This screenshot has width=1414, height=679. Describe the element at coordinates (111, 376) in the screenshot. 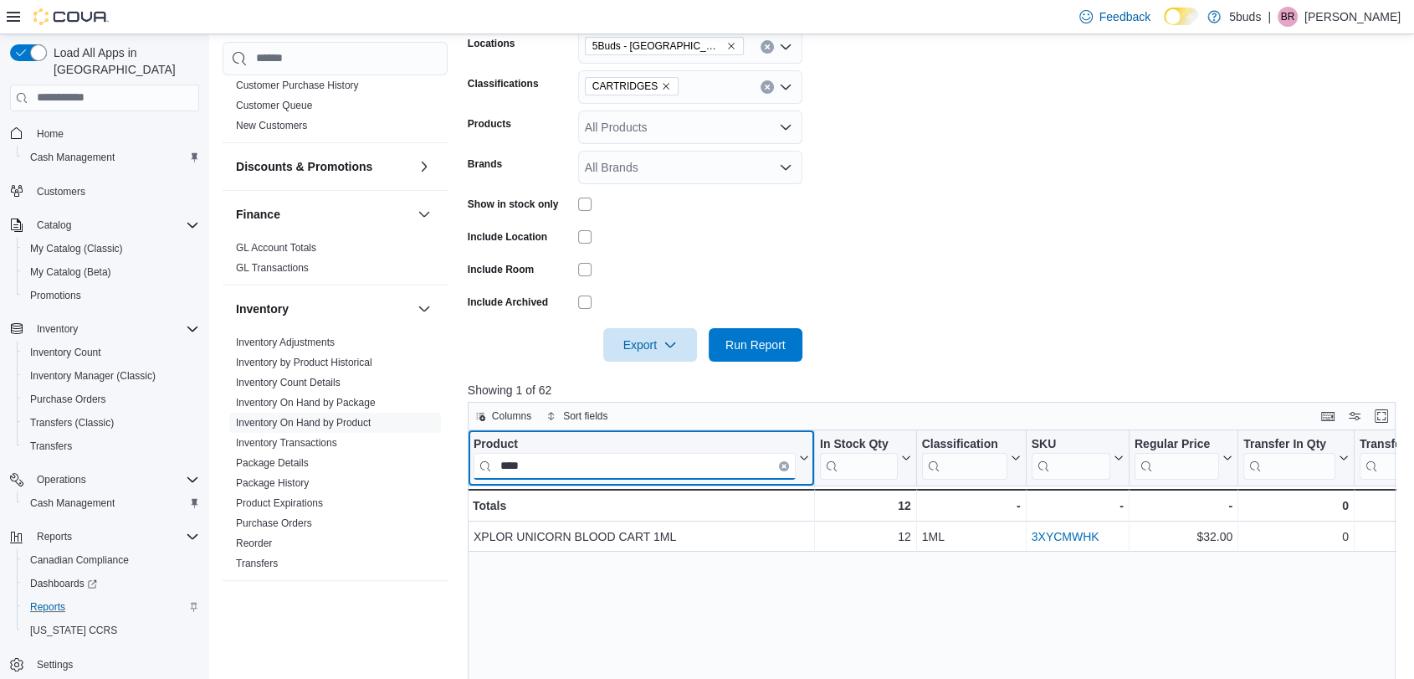

I see `button: Inventory Manager (Classic)` at that location.